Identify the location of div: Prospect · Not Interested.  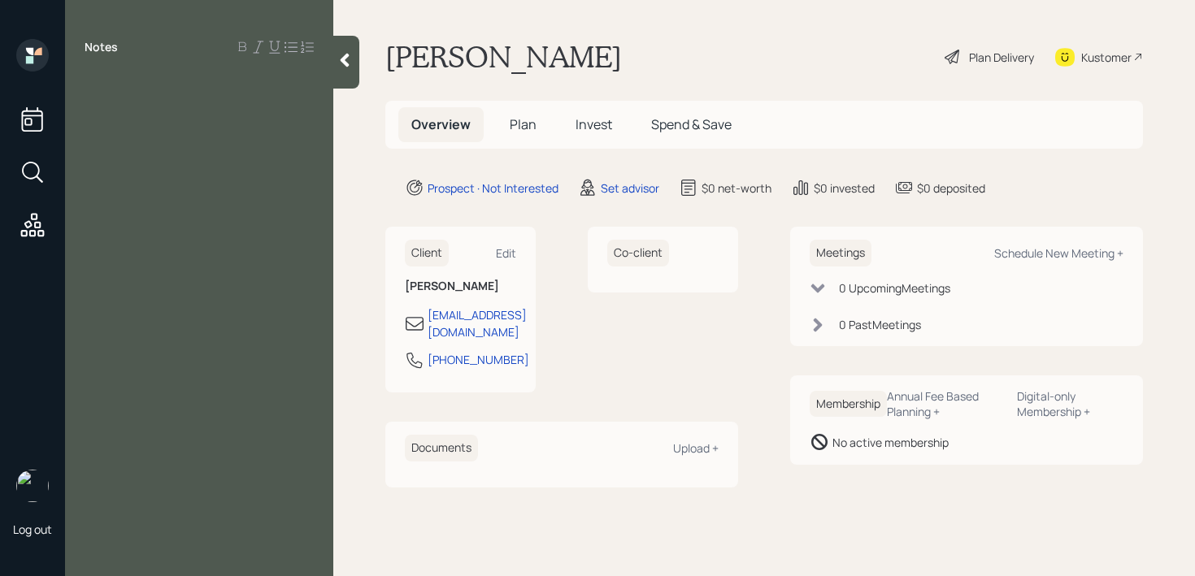
(493, 188).